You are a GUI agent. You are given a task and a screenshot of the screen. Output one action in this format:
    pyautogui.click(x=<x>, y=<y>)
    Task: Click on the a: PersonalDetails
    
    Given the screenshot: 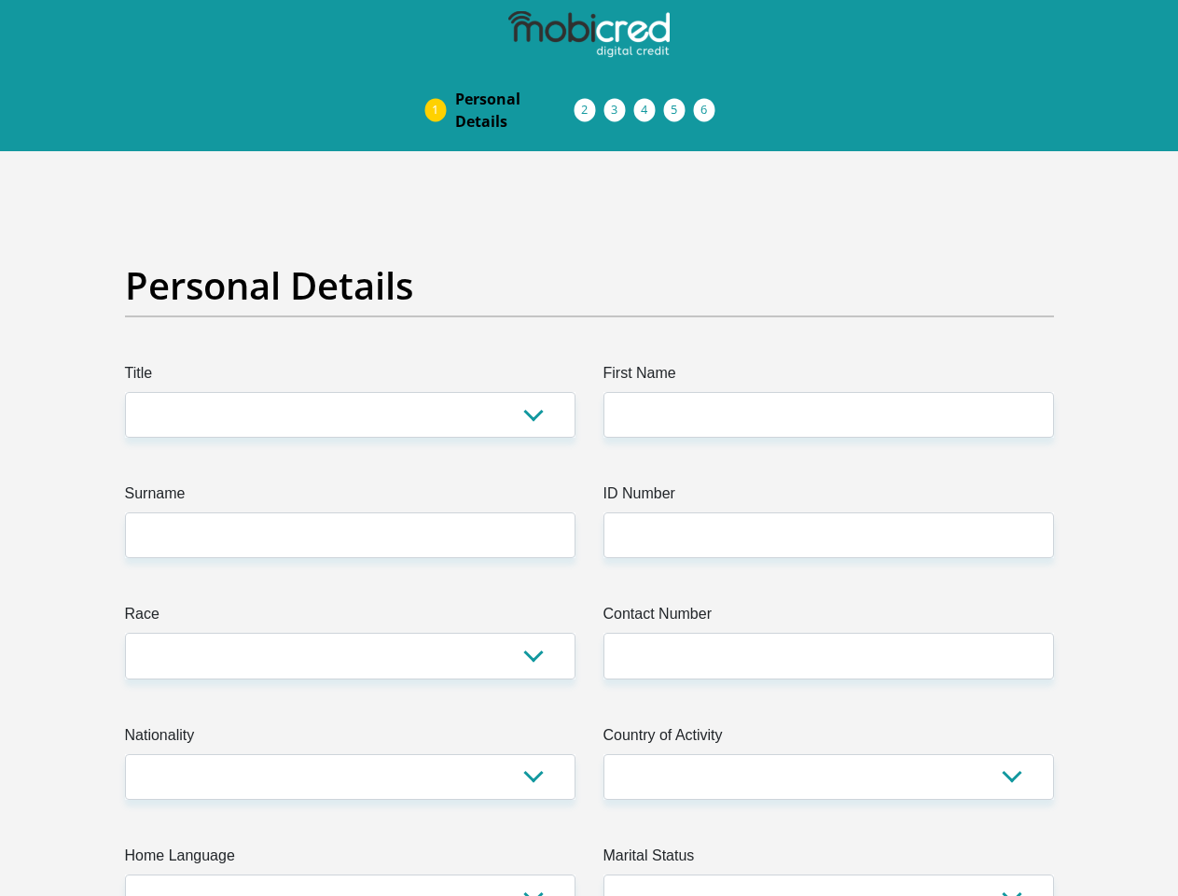 What is the action you would take?
    pyautogui.click(x=515, y=110)
    